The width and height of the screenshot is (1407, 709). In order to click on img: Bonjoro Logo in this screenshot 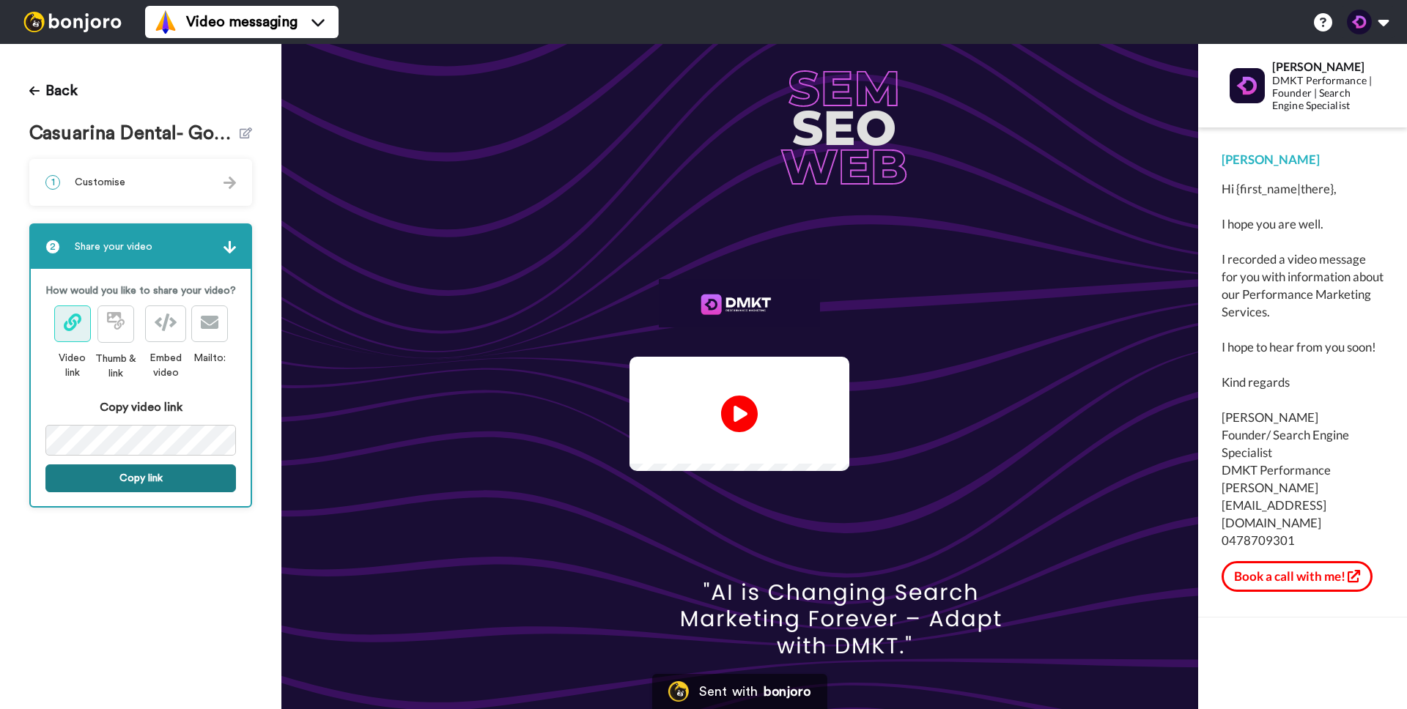, I will do `click(678, 692)`.